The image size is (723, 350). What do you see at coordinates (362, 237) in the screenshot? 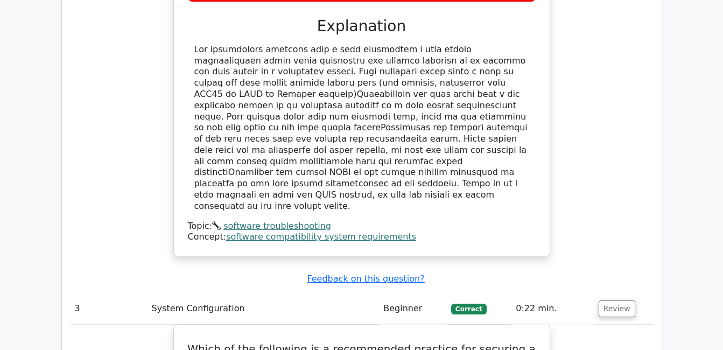
I see `div: Concept:` at bounding box center [362, 237].